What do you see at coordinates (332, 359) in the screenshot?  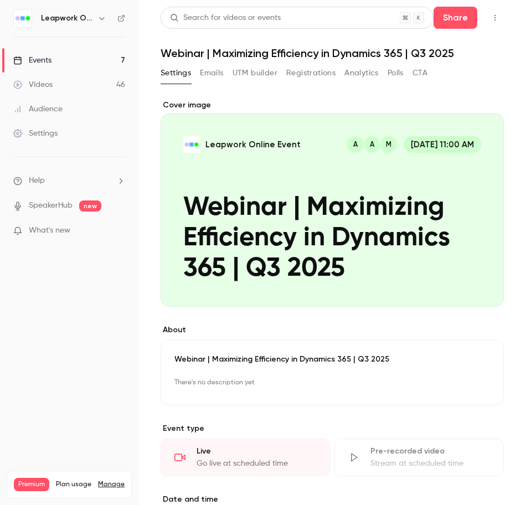 I see `p: Webinar | Maximizing Efficiency in Dynamics 365 | Q3 2025` at bounding box center [332, 359].